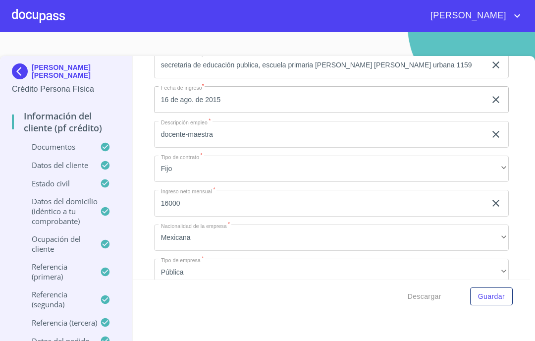 This screenshot has height=341, width=535. I want to click on img: Docupass spot blue, so click(22, 71).